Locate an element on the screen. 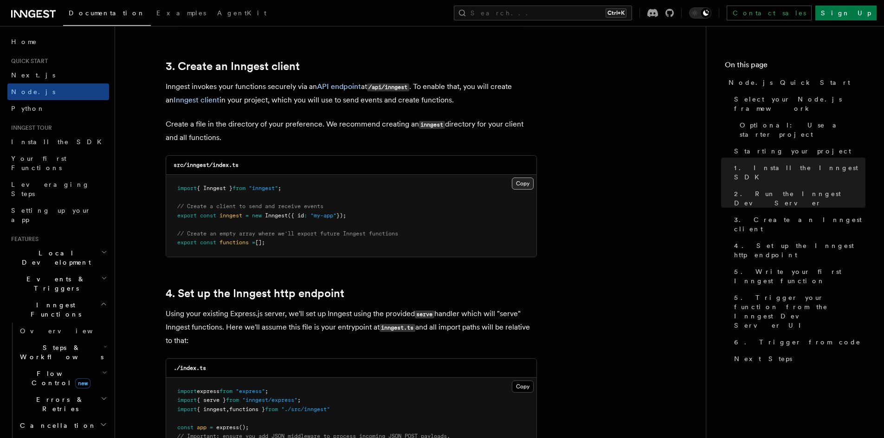 This screenshot has width=884, height=438. span: Next.js is located at coordinates (33, 75).